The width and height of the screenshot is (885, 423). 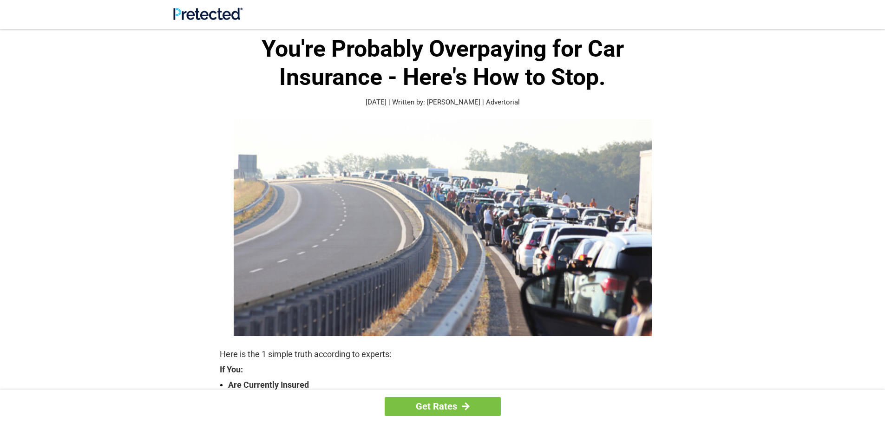 What do you see at coordinates (208, 17) in the screenshot?
I see `a: Site Logo` at bounding box center [208, 17].